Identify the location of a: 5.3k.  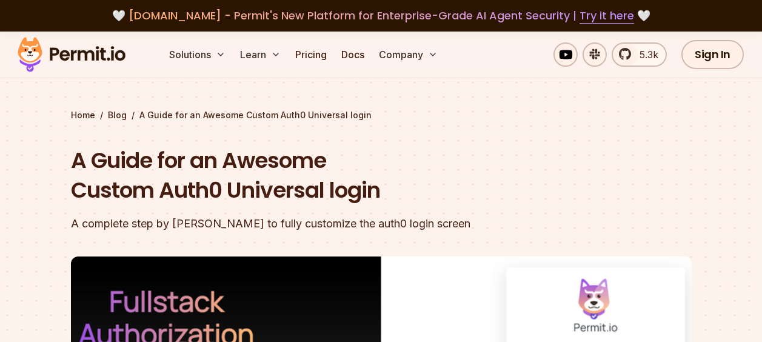
(639, 55).